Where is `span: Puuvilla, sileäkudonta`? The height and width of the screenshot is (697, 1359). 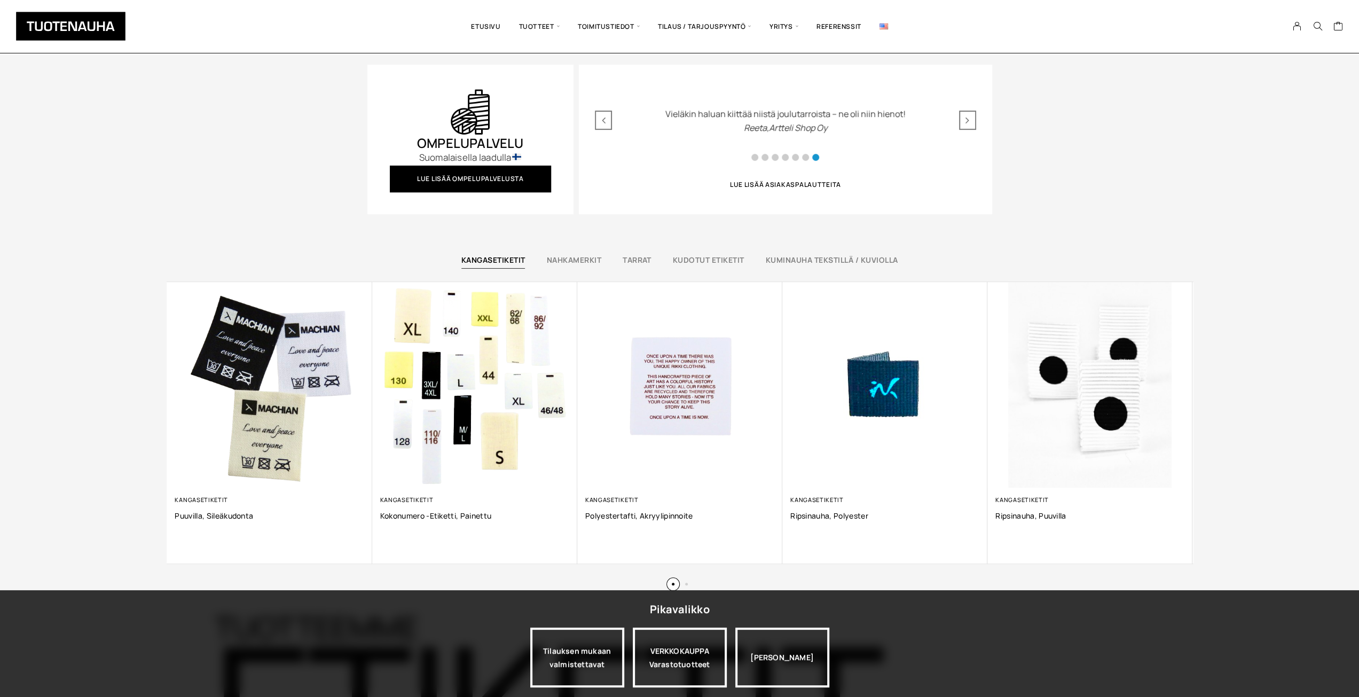
span: Puuvilla, sileäkudonta is located at coordinates (269, 515).